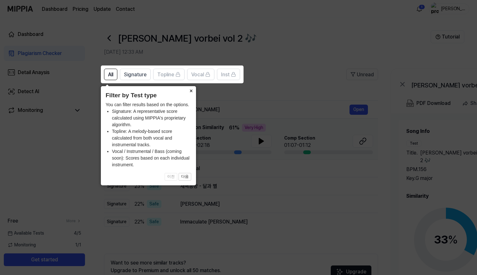 Image resolution: width=477 pixels, height=275 pixels. What do you see at coordinates (135, 74) in the screenshot?
I see `button: Signature` at bounding box center [135, 74].